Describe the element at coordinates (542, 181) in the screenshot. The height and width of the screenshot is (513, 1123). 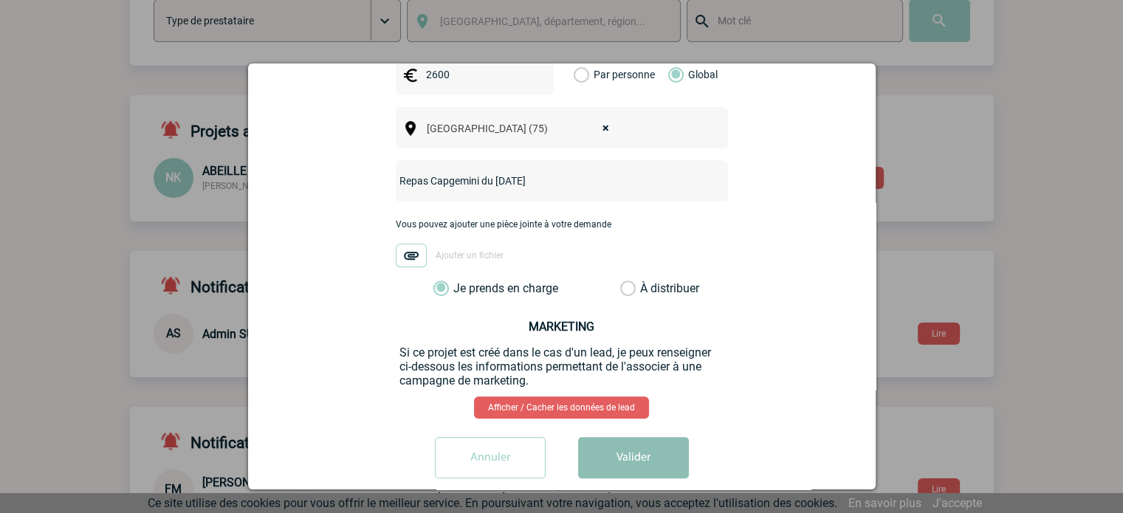
I see `input: Nom de l'événement` at that location.